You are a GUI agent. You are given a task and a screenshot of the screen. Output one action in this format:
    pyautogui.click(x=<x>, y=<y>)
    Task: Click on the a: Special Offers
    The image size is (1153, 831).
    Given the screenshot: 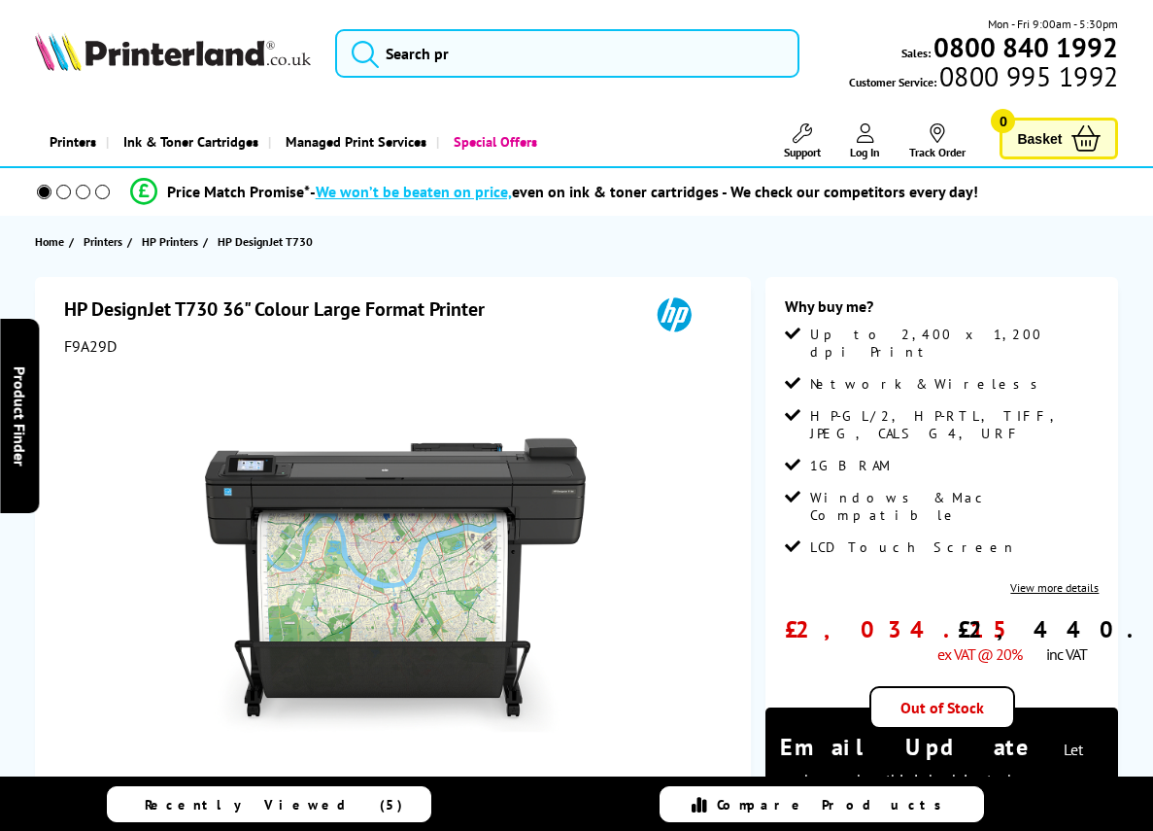 What is the action you would take?
    pyautogui.click(x=492, y=141)
    